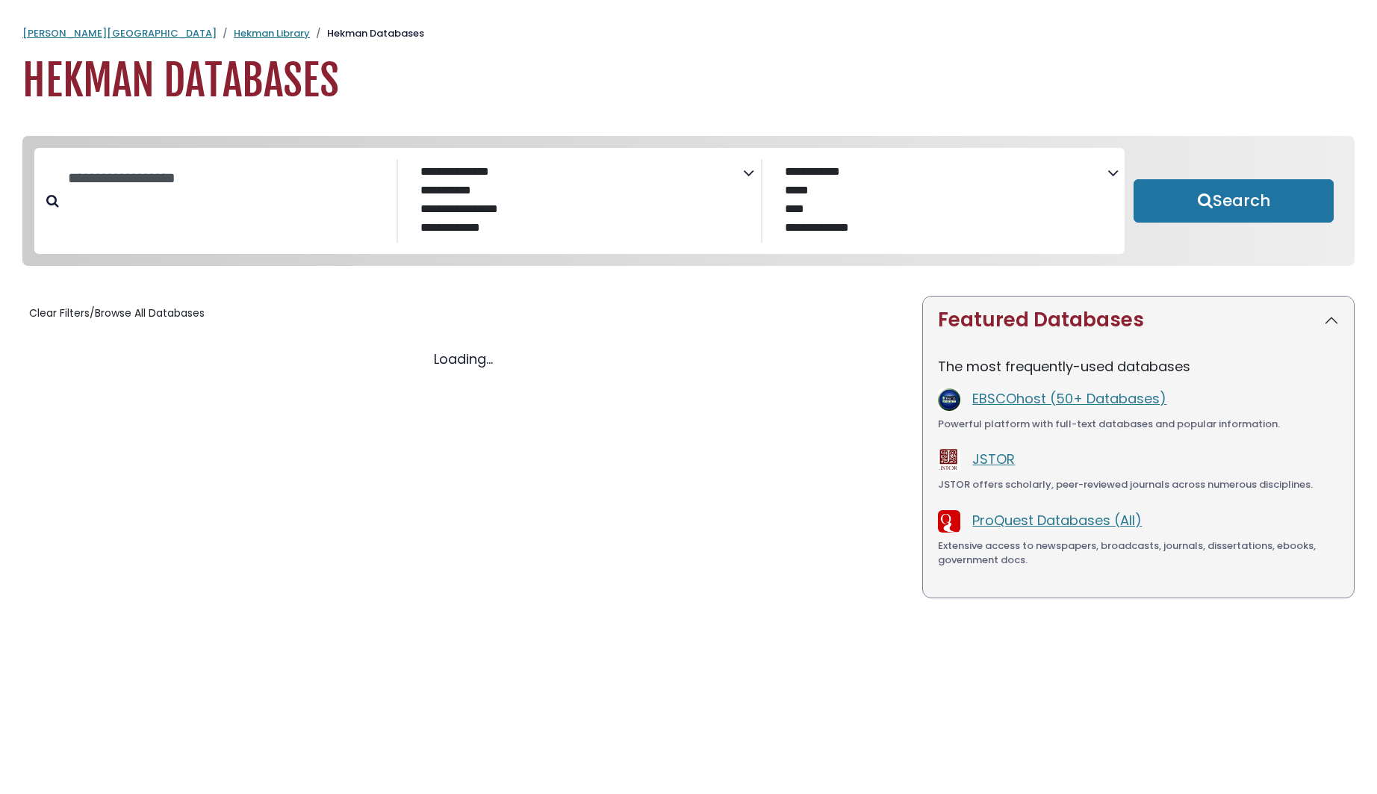 This screenshot has width=1377, height=794. I want to click on button: Clear Filters/Browse All Databases, so click(117, 313).